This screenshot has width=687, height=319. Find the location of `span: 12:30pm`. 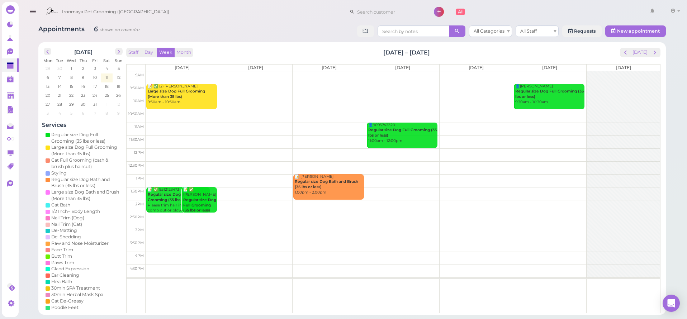

span: 12:30pm is located at coordinates (136, 165).